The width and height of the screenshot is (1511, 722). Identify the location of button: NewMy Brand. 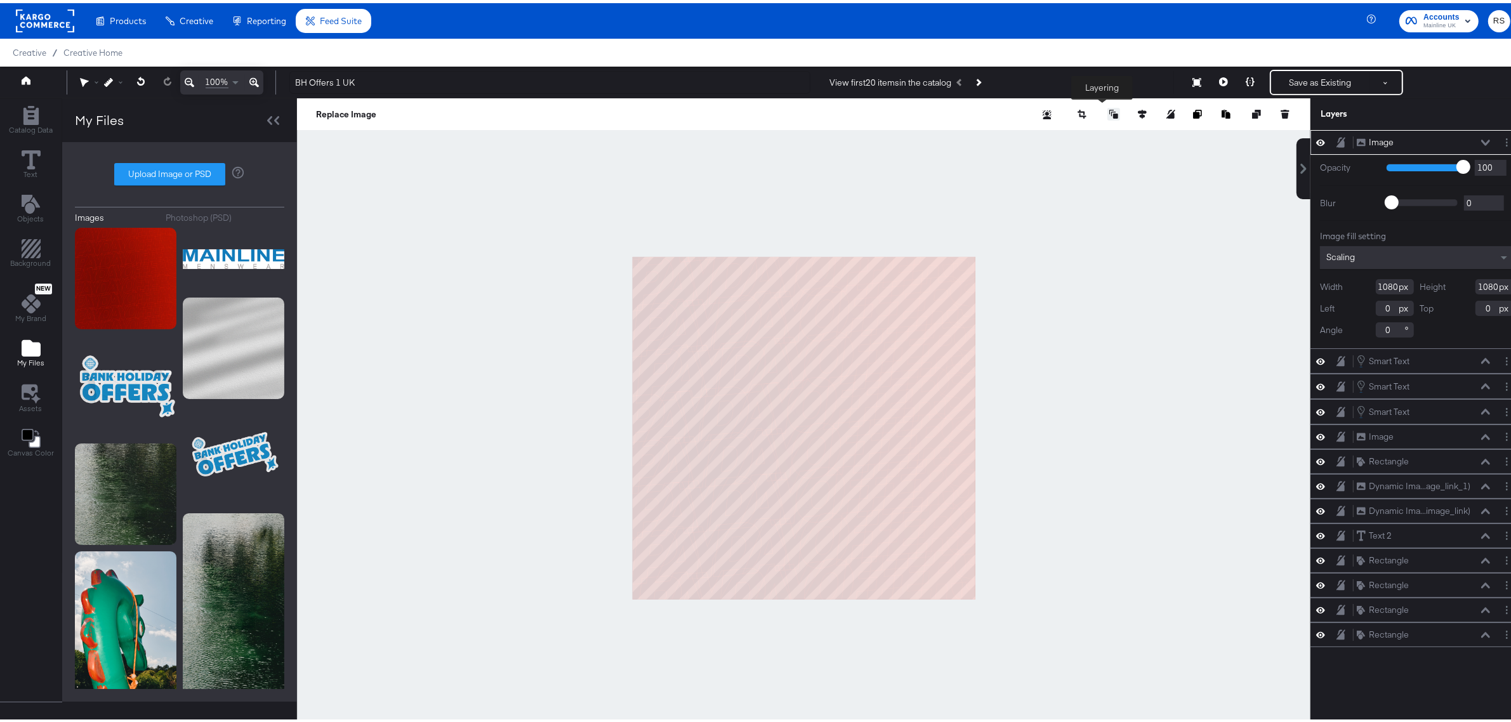
(30, 302).